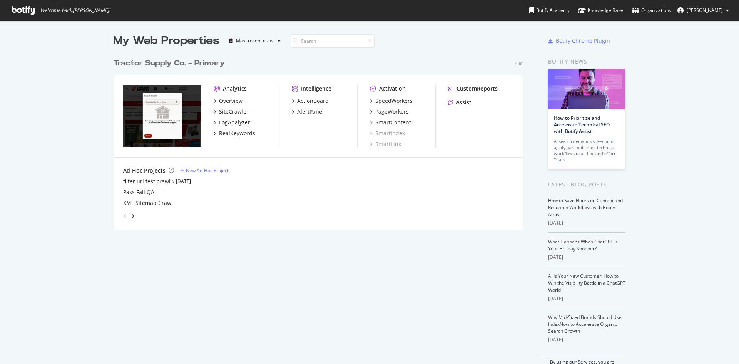  Describe the element at coordinates (139, 192) in the screenshot. I see `a: Pass Fail QA` at that location.